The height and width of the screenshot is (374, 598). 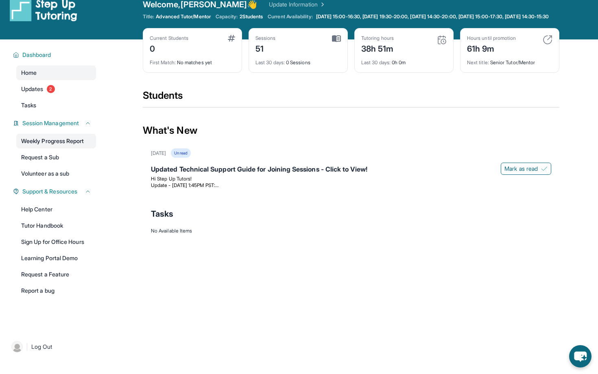 I want to click on div: Sessions, so click(x=266, y=38).